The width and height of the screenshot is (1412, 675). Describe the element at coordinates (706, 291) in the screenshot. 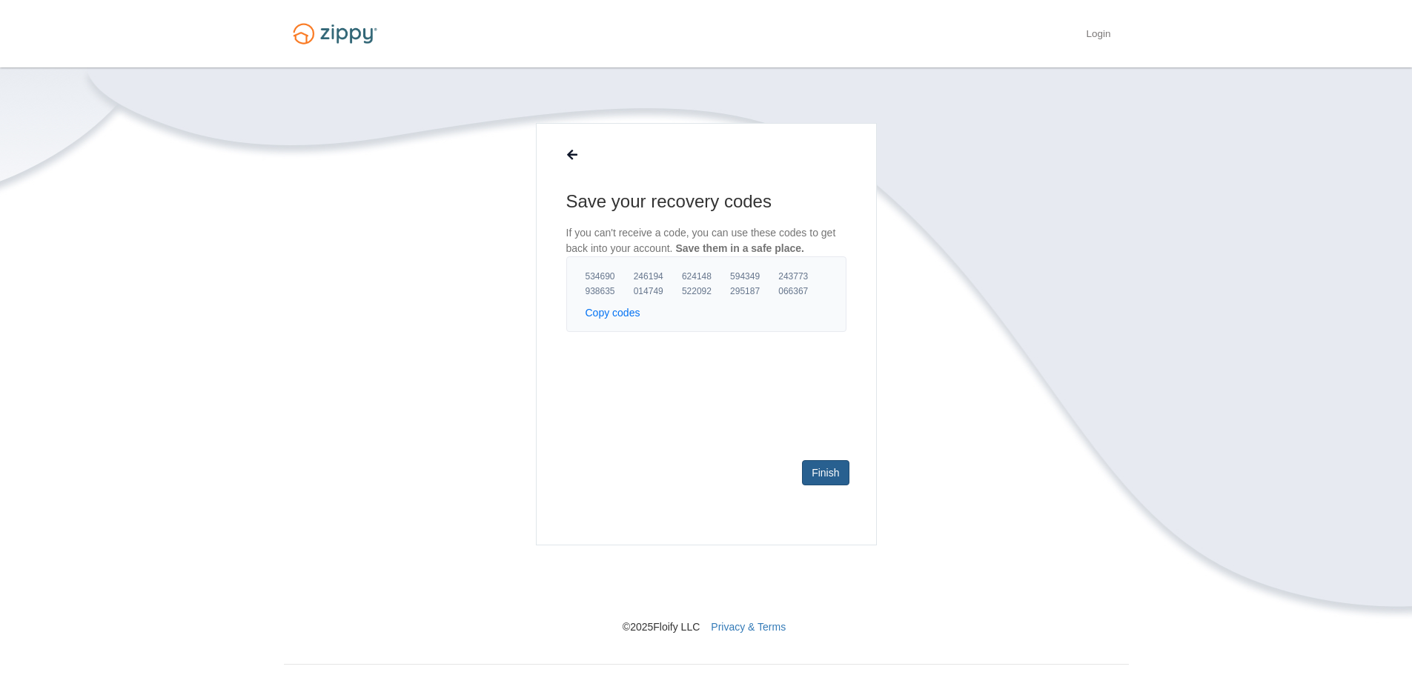

I see `span: 522092` at that location.